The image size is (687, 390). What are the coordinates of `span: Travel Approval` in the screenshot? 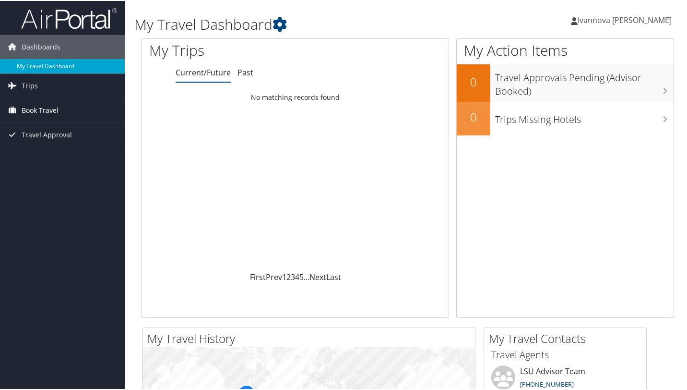 It's located at (47, 134).